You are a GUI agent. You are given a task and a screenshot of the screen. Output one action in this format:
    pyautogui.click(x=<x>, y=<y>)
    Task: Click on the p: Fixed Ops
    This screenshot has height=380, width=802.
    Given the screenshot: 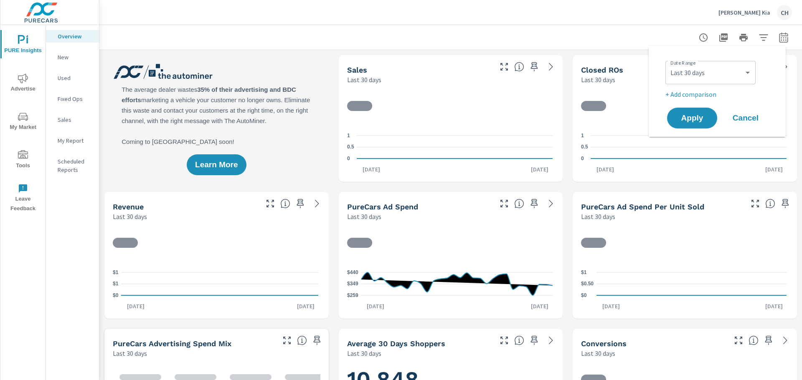 What is the action you would take?
    pyautogui.click(x=75, y=99)
    